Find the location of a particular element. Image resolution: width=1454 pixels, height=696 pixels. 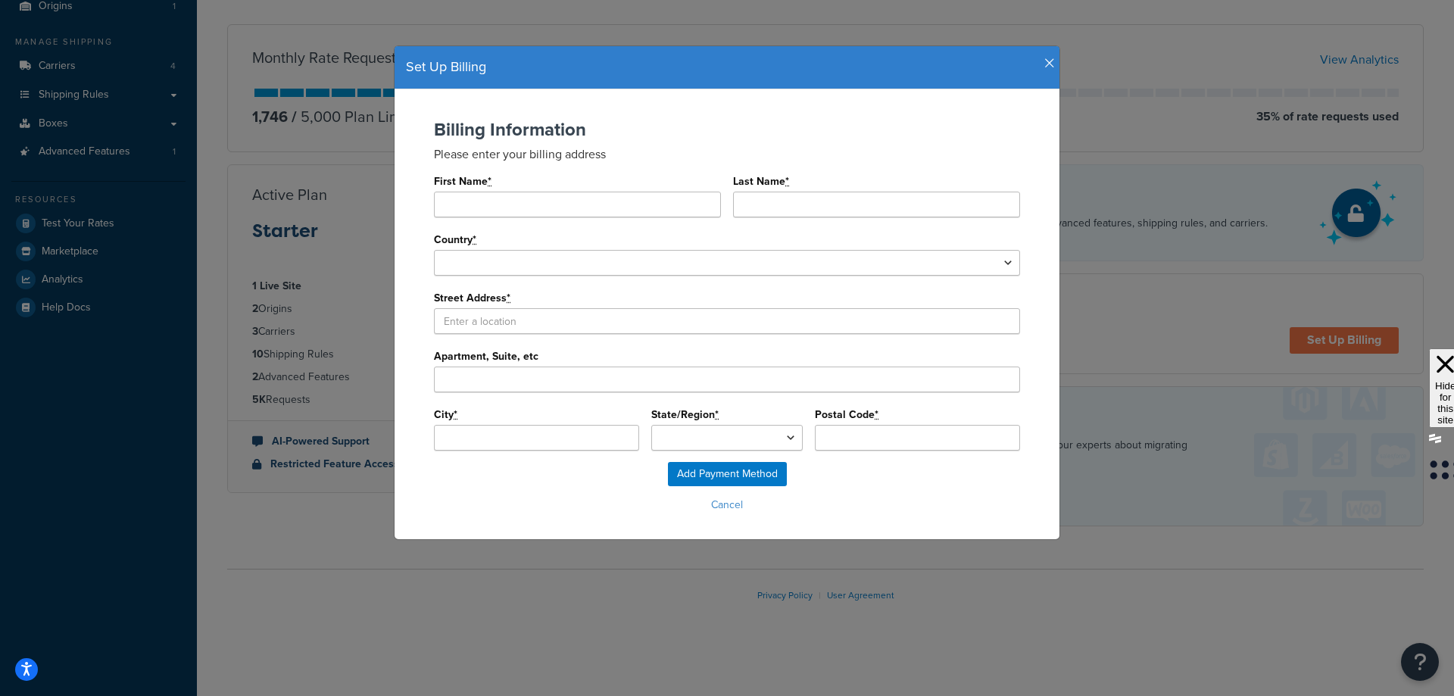

button: Cancel is located at coordinates (727, 505).